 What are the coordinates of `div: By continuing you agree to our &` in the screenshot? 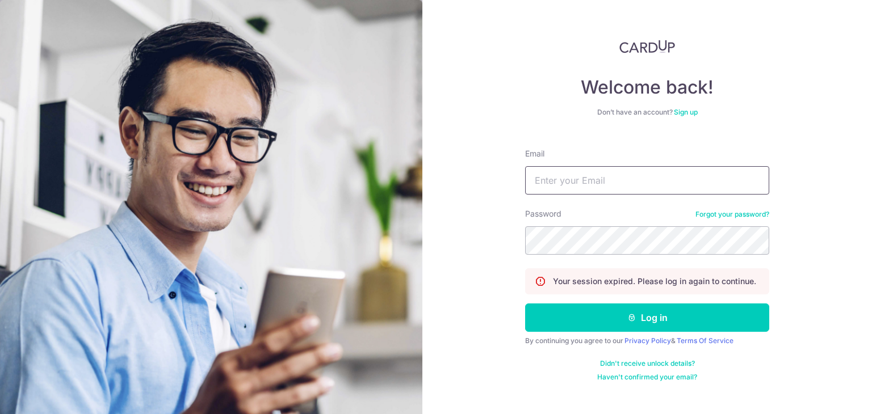 It's located at (647, 341).